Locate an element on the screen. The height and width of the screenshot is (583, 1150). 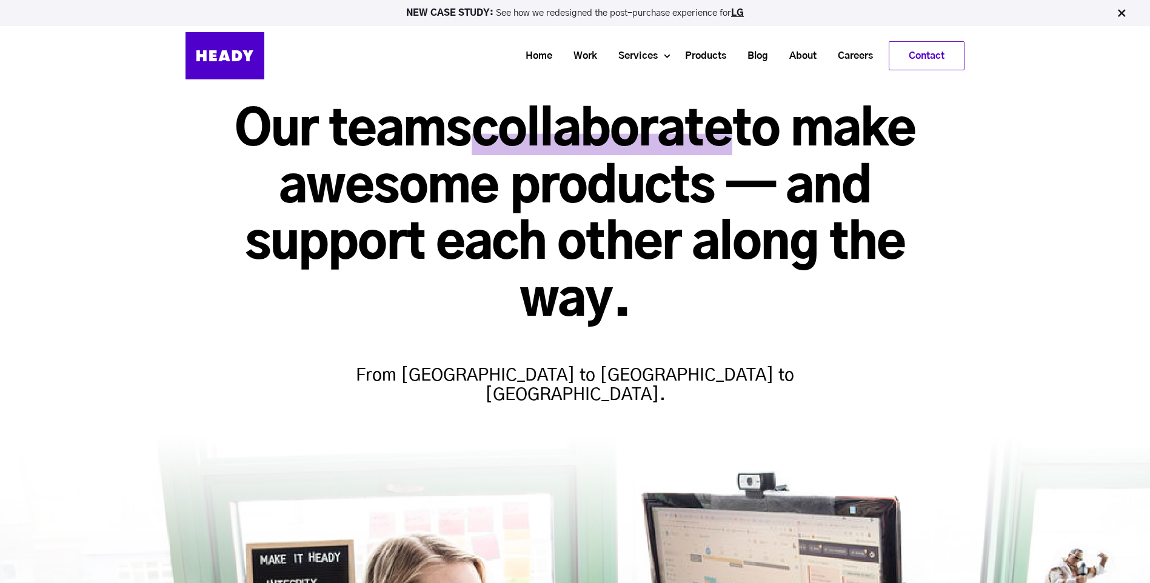
img: Close Bar is located at coordinates (1121, 13).